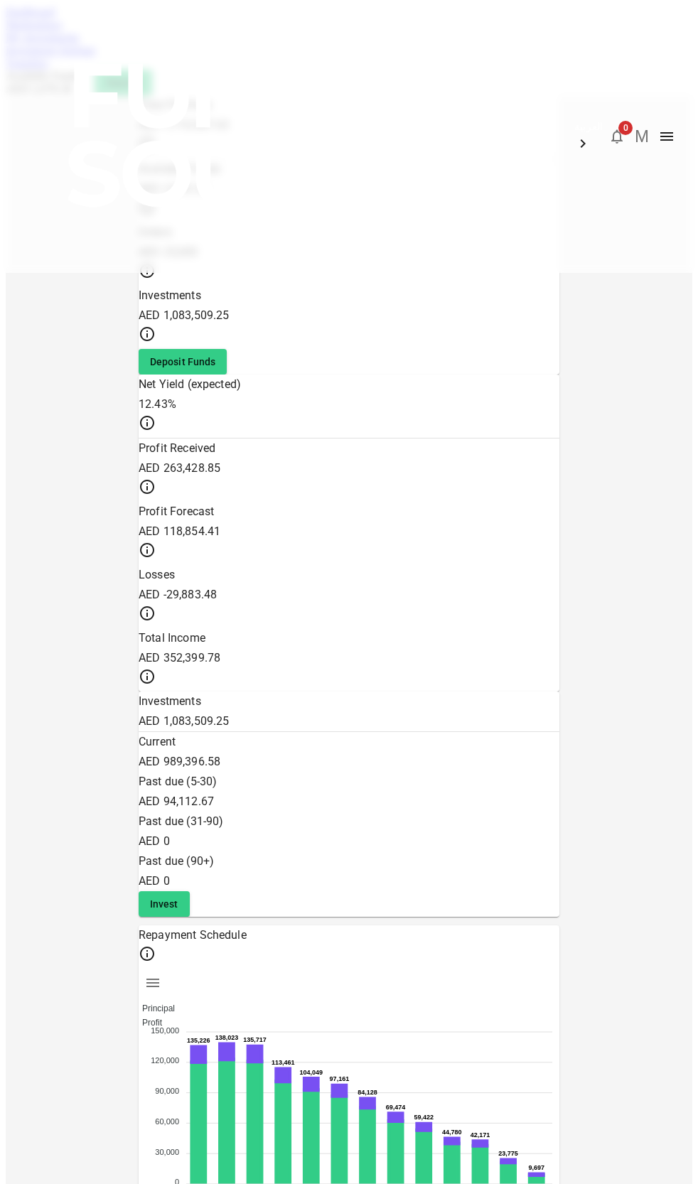 The height and width of the screenshot is (1184, 698). What do you see at coordinates (349, 762) in the screenshot?
I see `div: AED 989,396.58` at bounding box center [349, 762].